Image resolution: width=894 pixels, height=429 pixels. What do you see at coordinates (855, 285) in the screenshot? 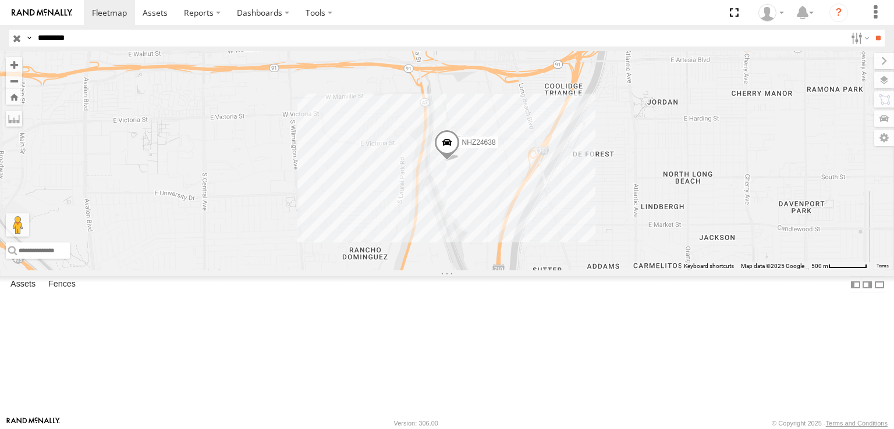
I see `label: Dock Summary Table to the Left` at bounding box center [855, 285].